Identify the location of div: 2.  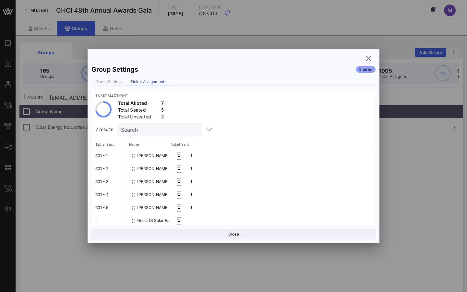
(162, 117).